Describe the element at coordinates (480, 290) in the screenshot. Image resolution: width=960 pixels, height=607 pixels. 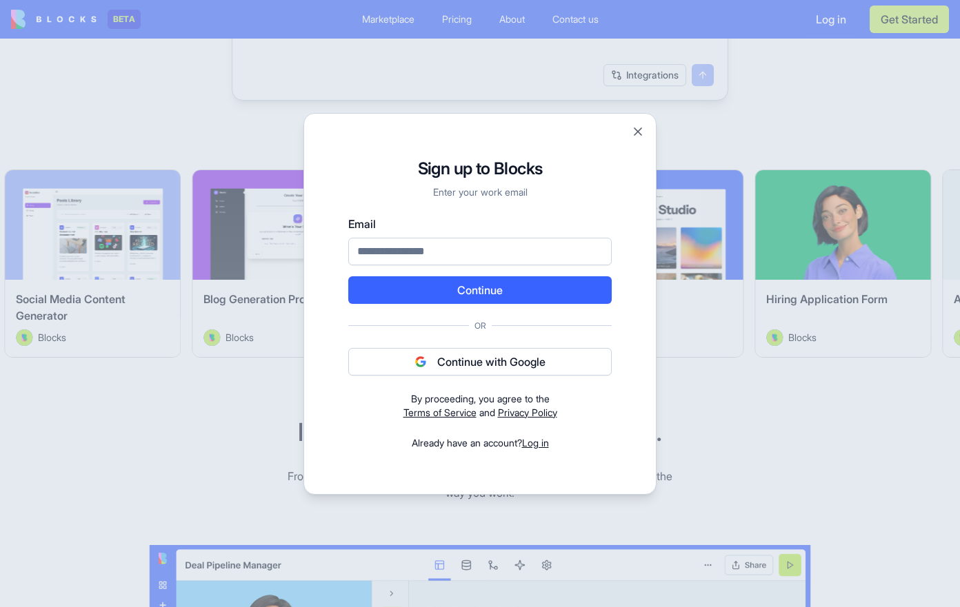
I see `button: Continue` at that location.